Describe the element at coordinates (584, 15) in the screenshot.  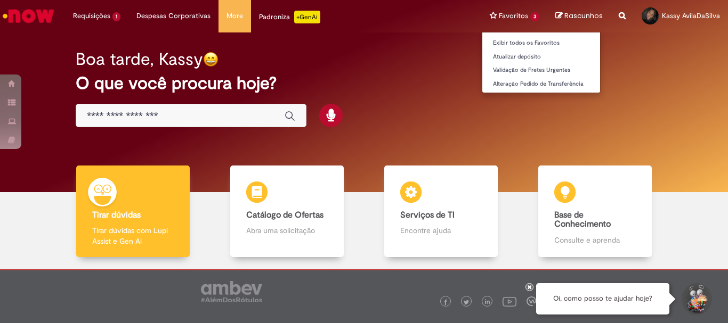
I see `span: Rascunhos` at that location.